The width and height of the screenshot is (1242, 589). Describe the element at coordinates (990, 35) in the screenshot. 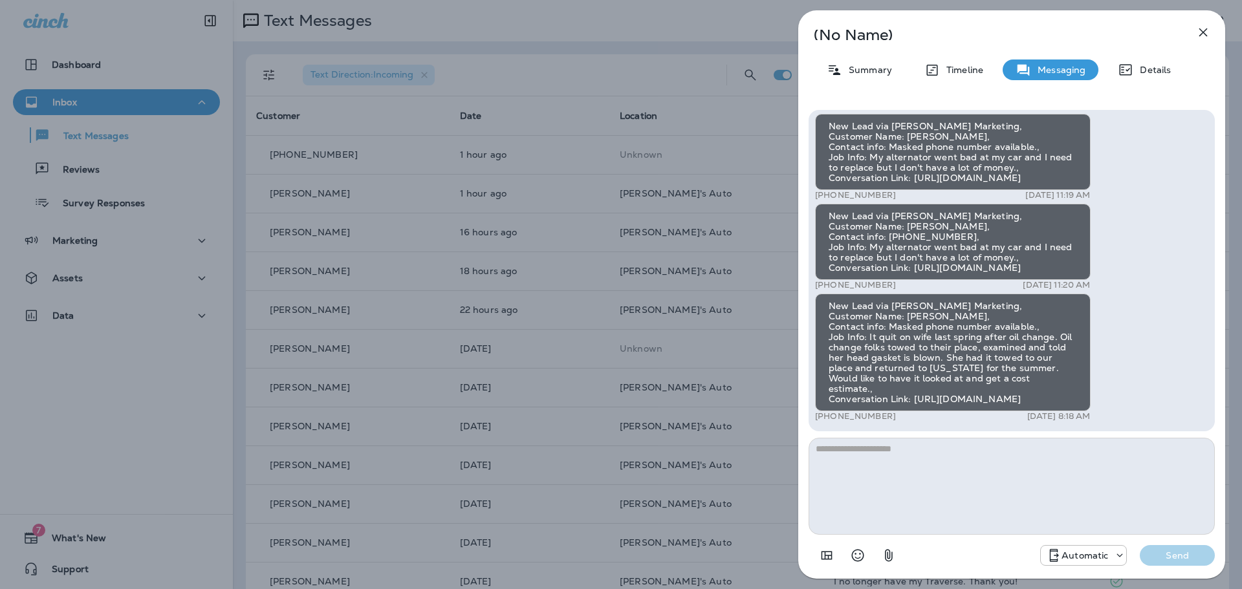

I see `p: (No Name)` at that location.